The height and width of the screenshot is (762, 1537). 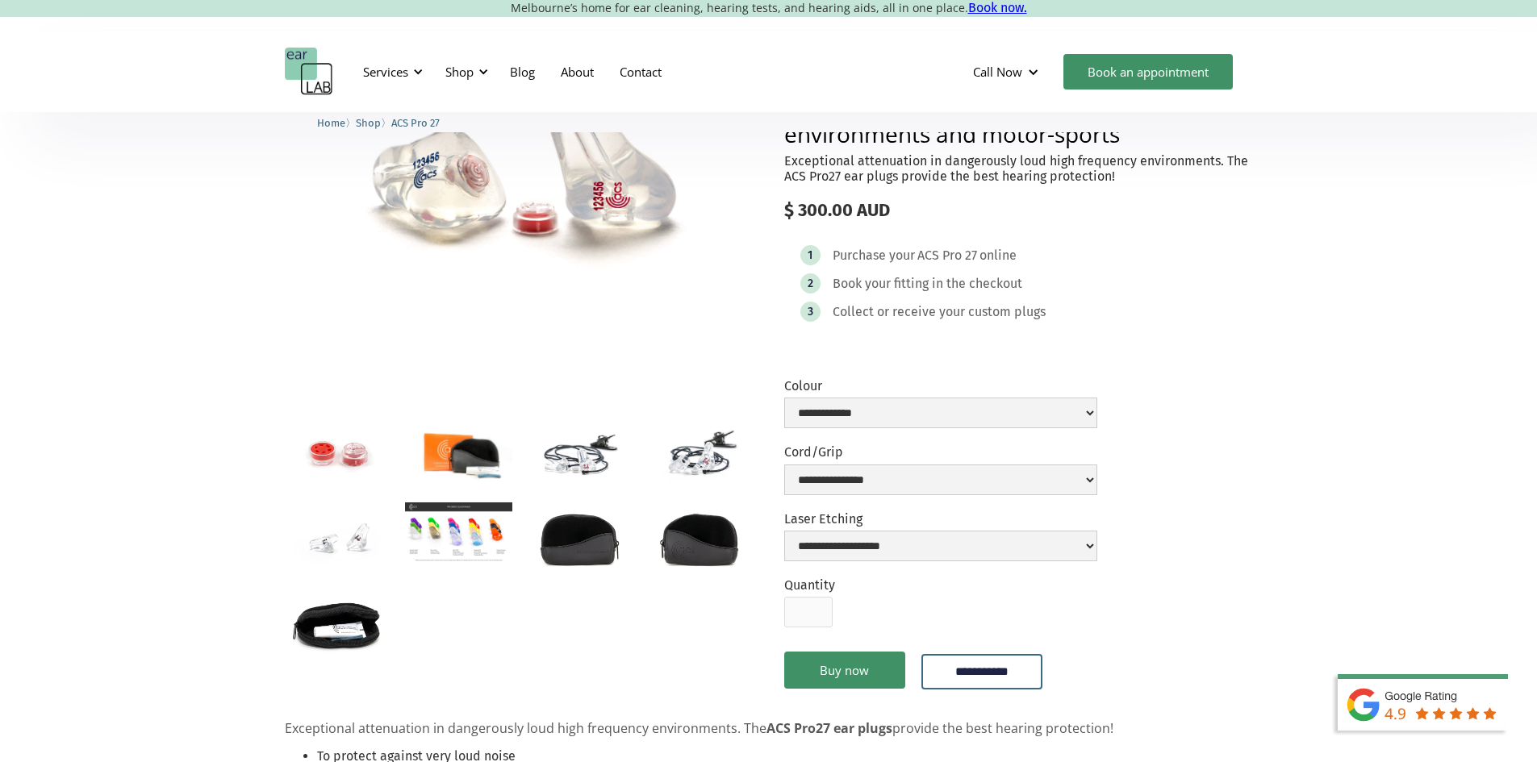 I want to click on span: Shop, so click(x=368, y=123).